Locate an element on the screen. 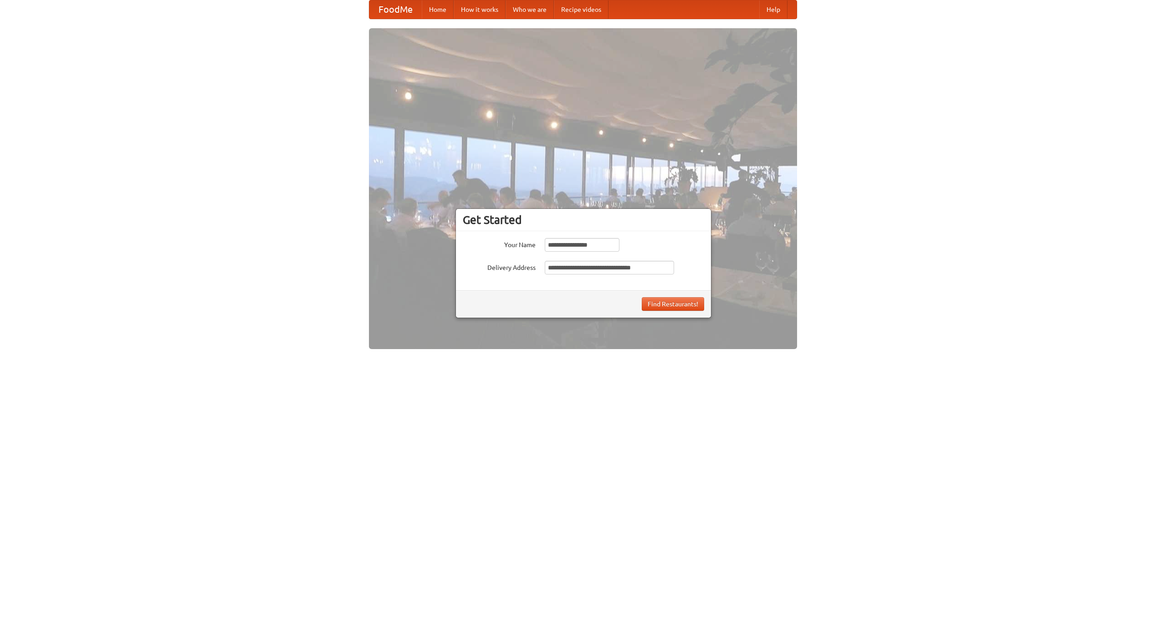 The image size is (1166, 644). a: Home is located at coordinates (438, 10).